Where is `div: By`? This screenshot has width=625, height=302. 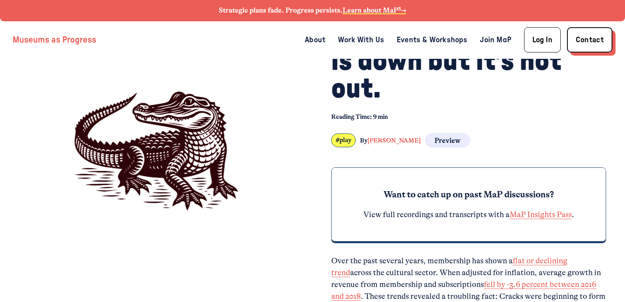
div: By is located at coordinates (391, 140).